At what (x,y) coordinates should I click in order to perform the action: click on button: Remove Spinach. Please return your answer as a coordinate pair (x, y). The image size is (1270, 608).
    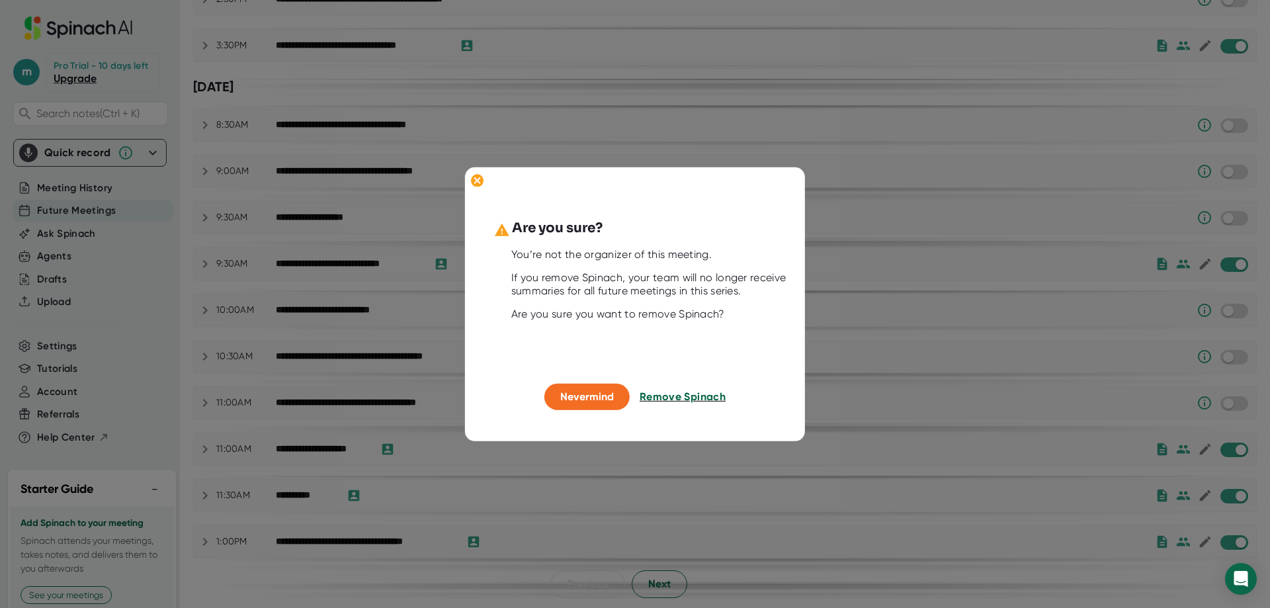
    Looking at the image, I should click on (683, 397).